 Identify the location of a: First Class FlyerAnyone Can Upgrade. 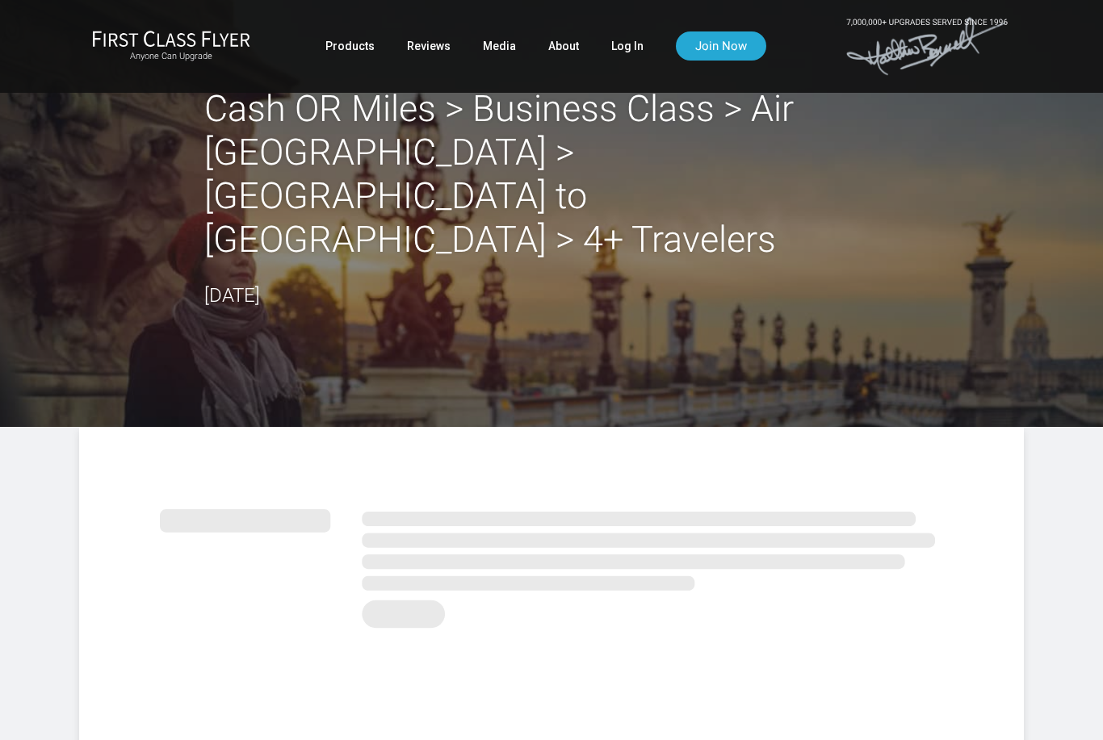
(171, 46).